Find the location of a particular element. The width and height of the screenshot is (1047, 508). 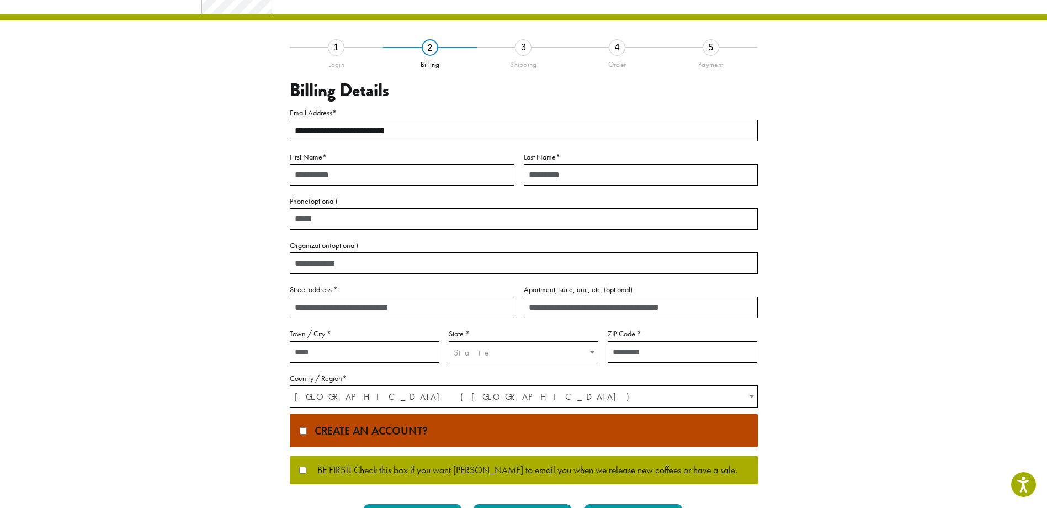

label: Organization is located at coordinates (524, 245).